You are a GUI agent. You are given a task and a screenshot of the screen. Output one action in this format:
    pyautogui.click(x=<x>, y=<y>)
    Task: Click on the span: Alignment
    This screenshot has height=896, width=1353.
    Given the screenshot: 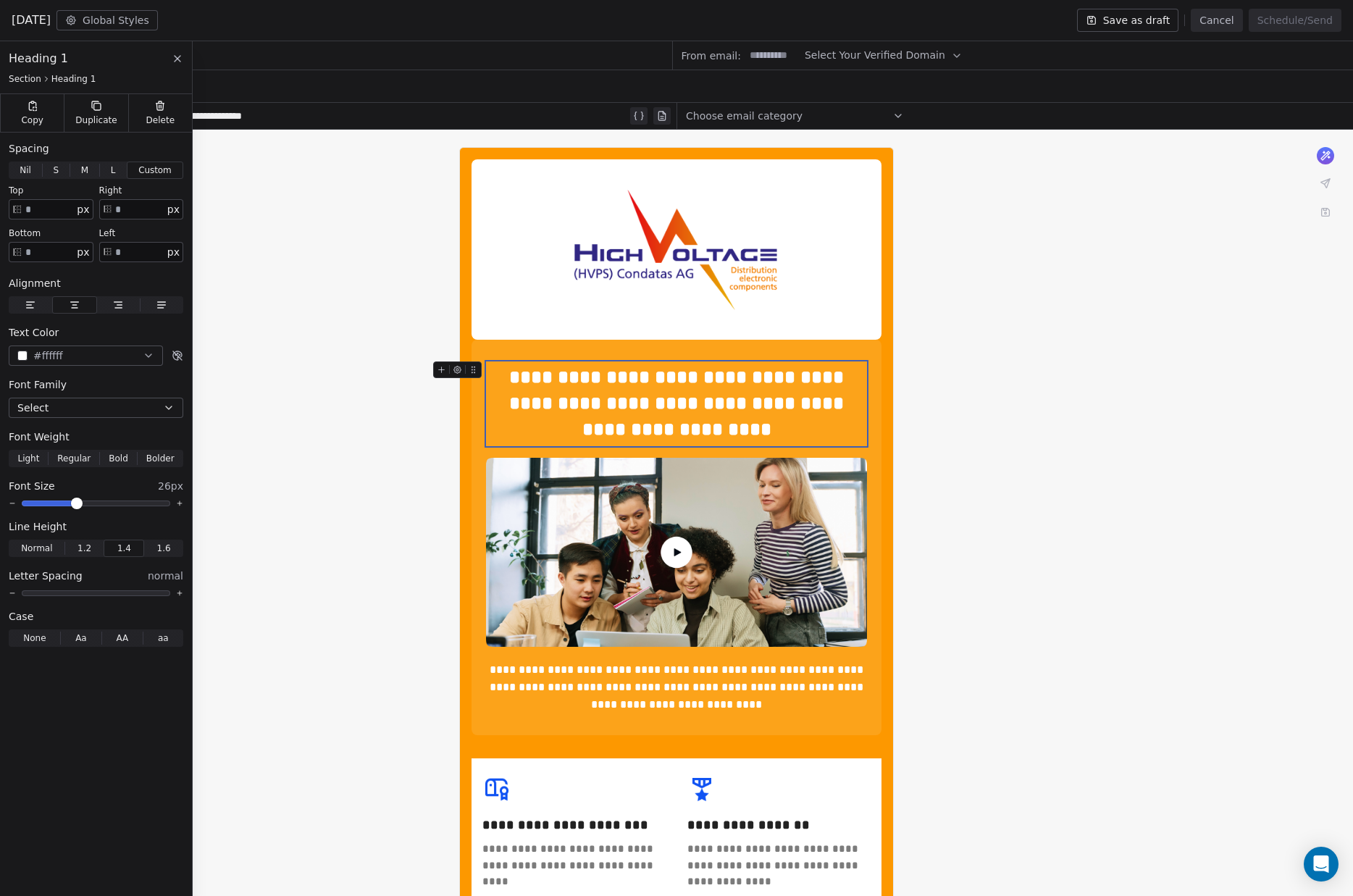 What is the action you would take?
    pyautogui.click(x=35, y=283)
    